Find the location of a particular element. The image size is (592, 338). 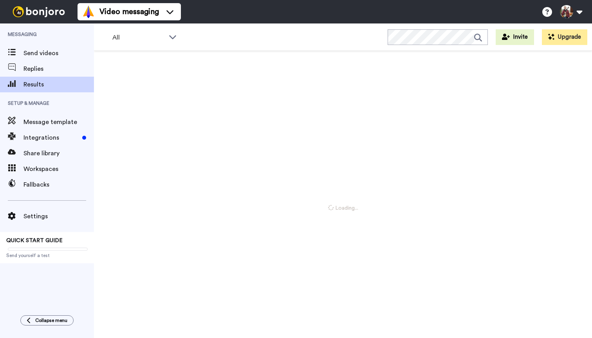

a: Invite is located at coordinates (515, 37).